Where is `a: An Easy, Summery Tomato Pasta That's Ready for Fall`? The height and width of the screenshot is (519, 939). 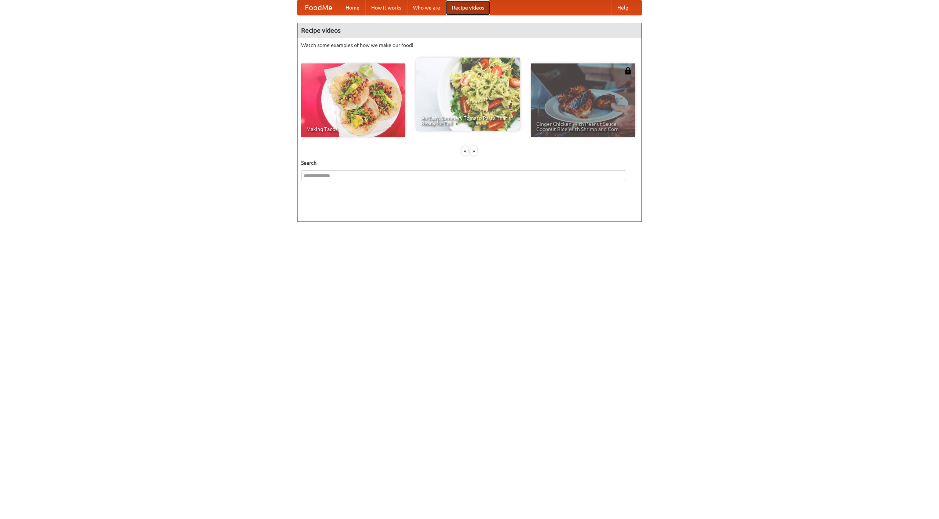
a: An Easy, Summery Tomato Pasta That's Ready for Fall is located at coordinates (468, 94).